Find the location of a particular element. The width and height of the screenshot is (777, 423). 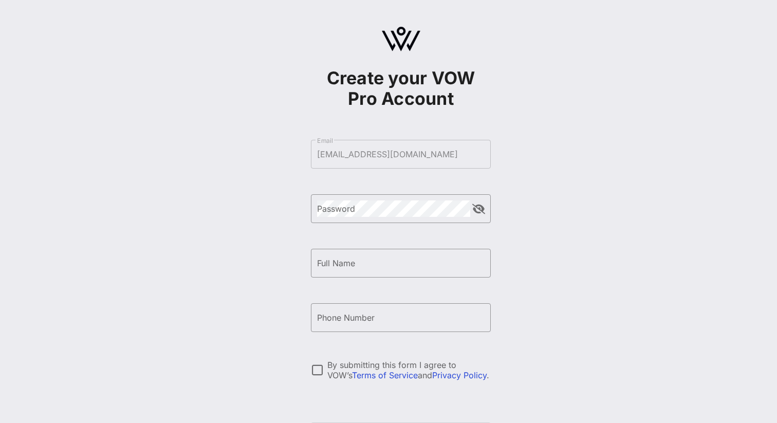

h1: Create your VOW Pro Account is located at coordinates (401, 88).